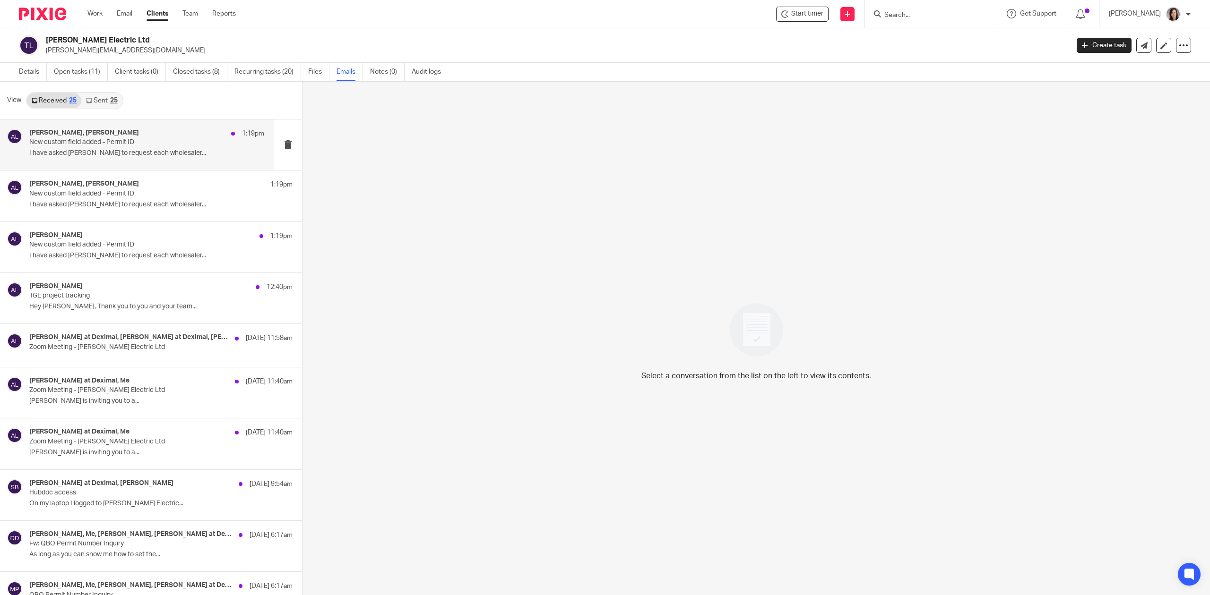 This screenshot has height=595, width=1210. Describe the element at coordinates (161, 555) in the screenshot. I see `p: As long as you can show me how to set the...` at that location.